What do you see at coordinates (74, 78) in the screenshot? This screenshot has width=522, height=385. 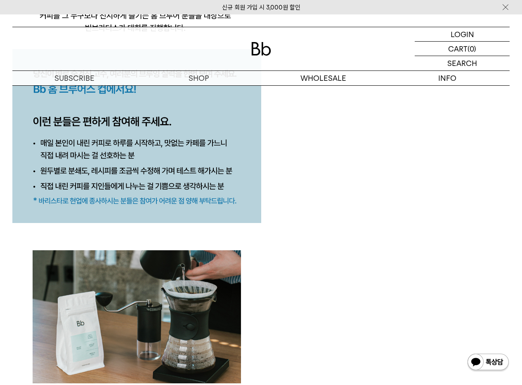 I see `p: SUBSCRIBE` at bounding box center [74, 78].